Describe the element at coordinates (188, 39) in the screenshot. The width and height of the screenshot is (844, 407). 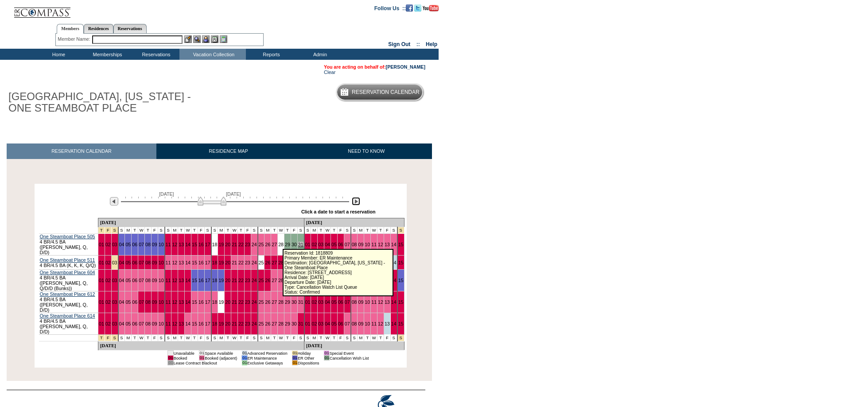
I see `img: b_edit.gif` at that location.